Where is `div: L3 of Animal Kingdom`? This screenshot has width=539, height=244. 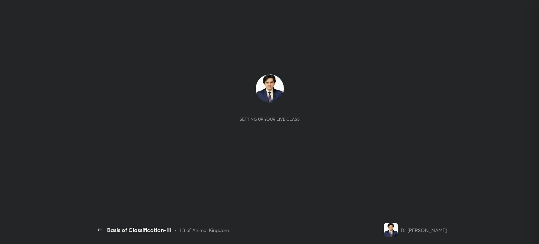 div: L3 of Animal Kingdom is located at coordinates (204, 230).